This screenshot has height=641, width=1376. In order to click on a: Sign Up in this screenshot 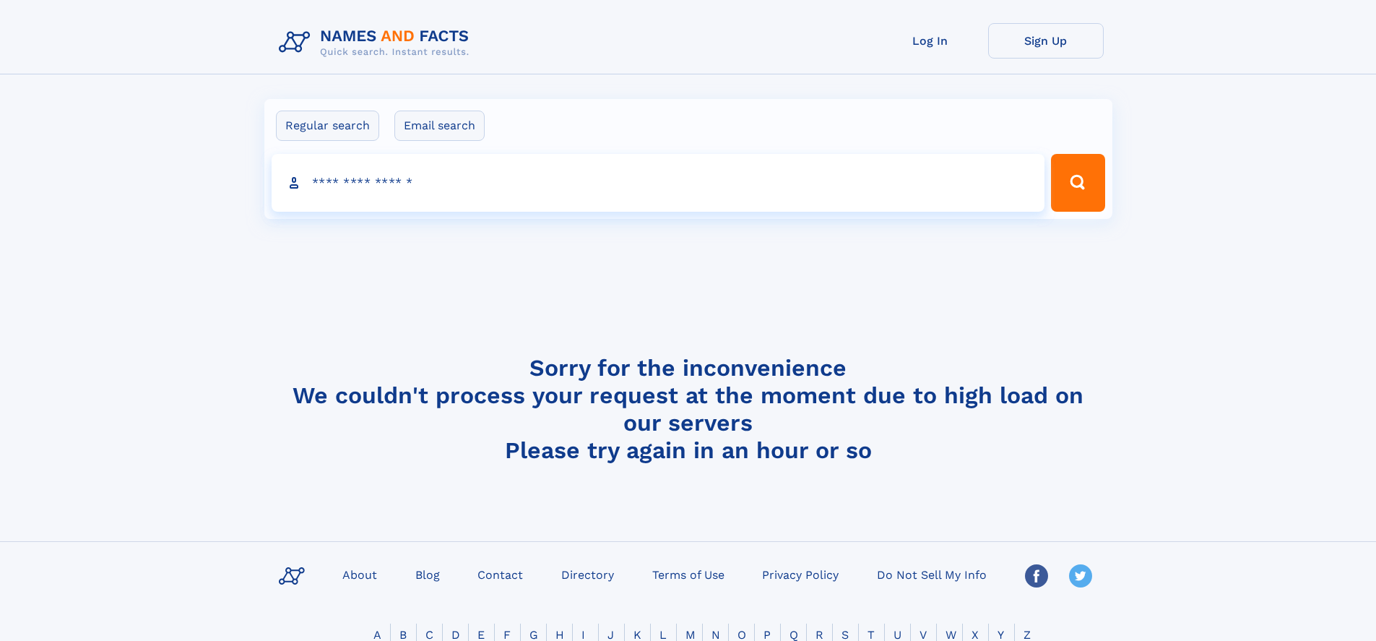, I will do `click(1046, 40)`.